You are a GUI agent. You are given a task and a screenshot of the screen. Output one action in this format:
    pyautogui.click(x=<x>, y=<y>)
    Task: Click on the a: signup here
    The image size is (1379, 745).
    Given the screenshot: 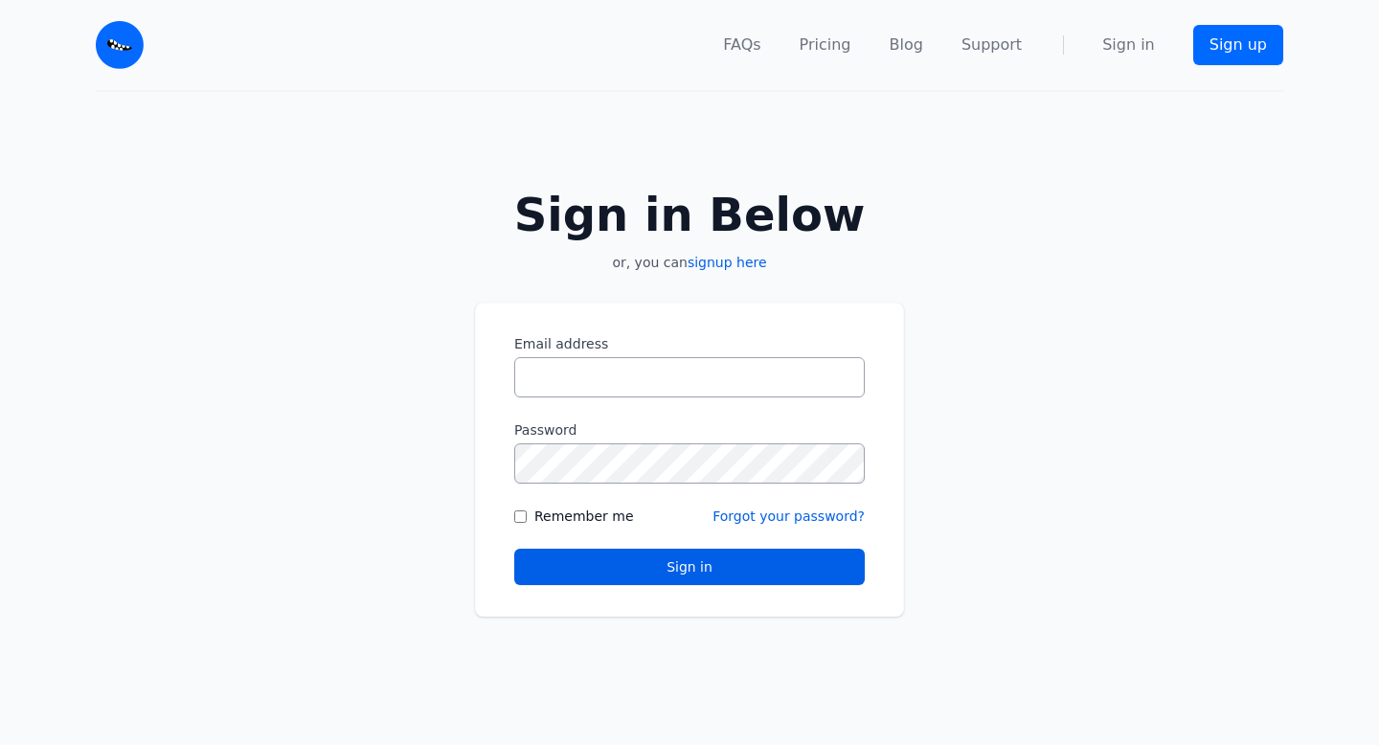 What is the action you would take?
    pyautogui.click(x=727, y=262)
    